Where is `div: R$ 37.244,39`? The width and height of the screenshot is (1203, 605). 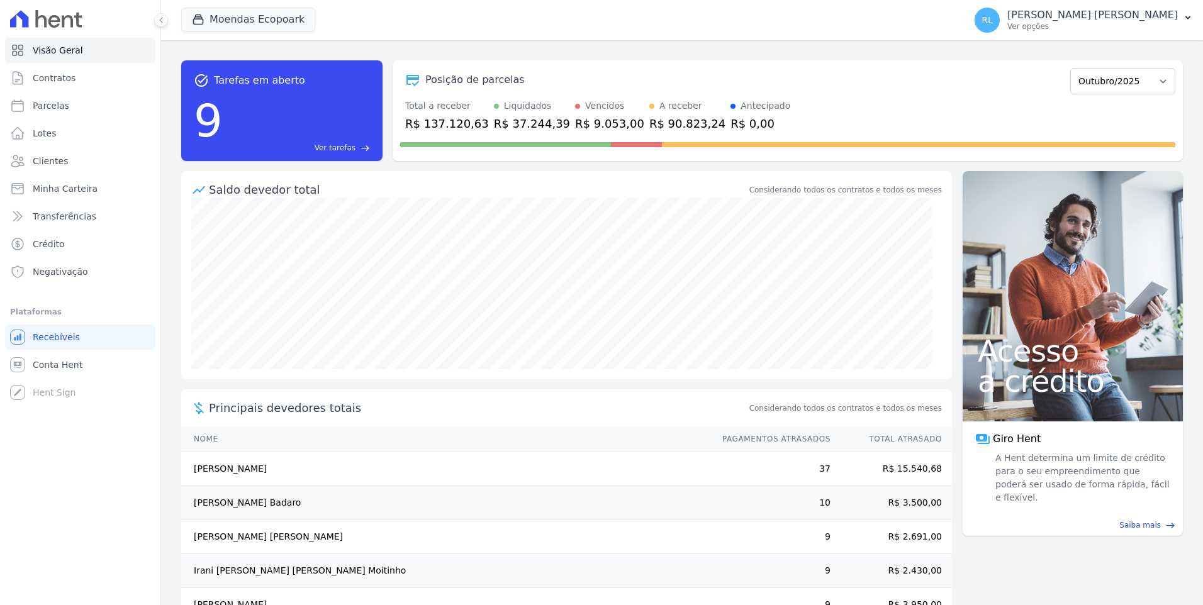
div: R$ 37.244,39 is located at coordinates (532, 123).